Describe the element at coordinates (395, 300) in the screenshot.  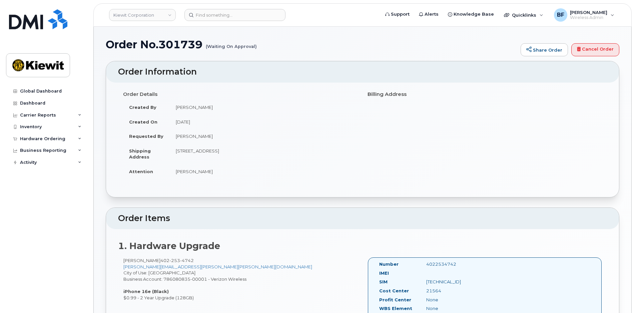
I see `label: Profit Center` at that location.